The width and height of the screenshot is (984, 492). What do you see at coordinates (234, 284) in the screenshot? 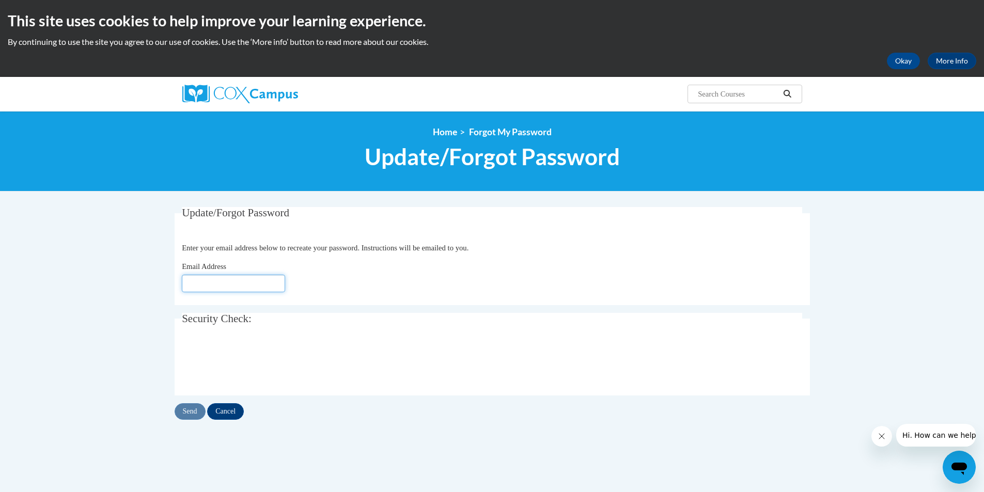
I see `input: Email` at bounding box center [234, 284].